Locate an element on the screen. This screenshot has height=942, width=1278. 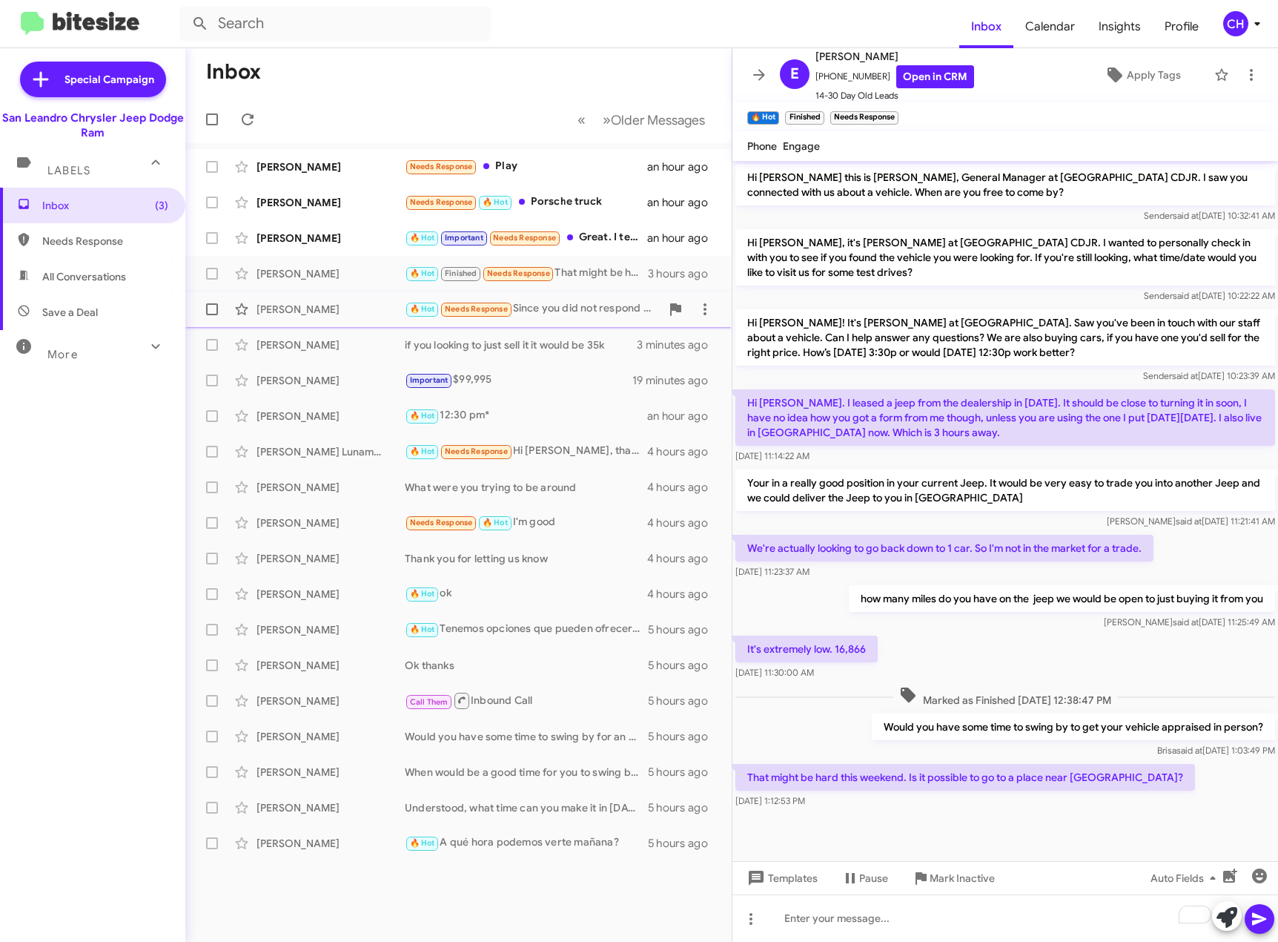
a: Special Campaign is located at coordinates (93, 79).